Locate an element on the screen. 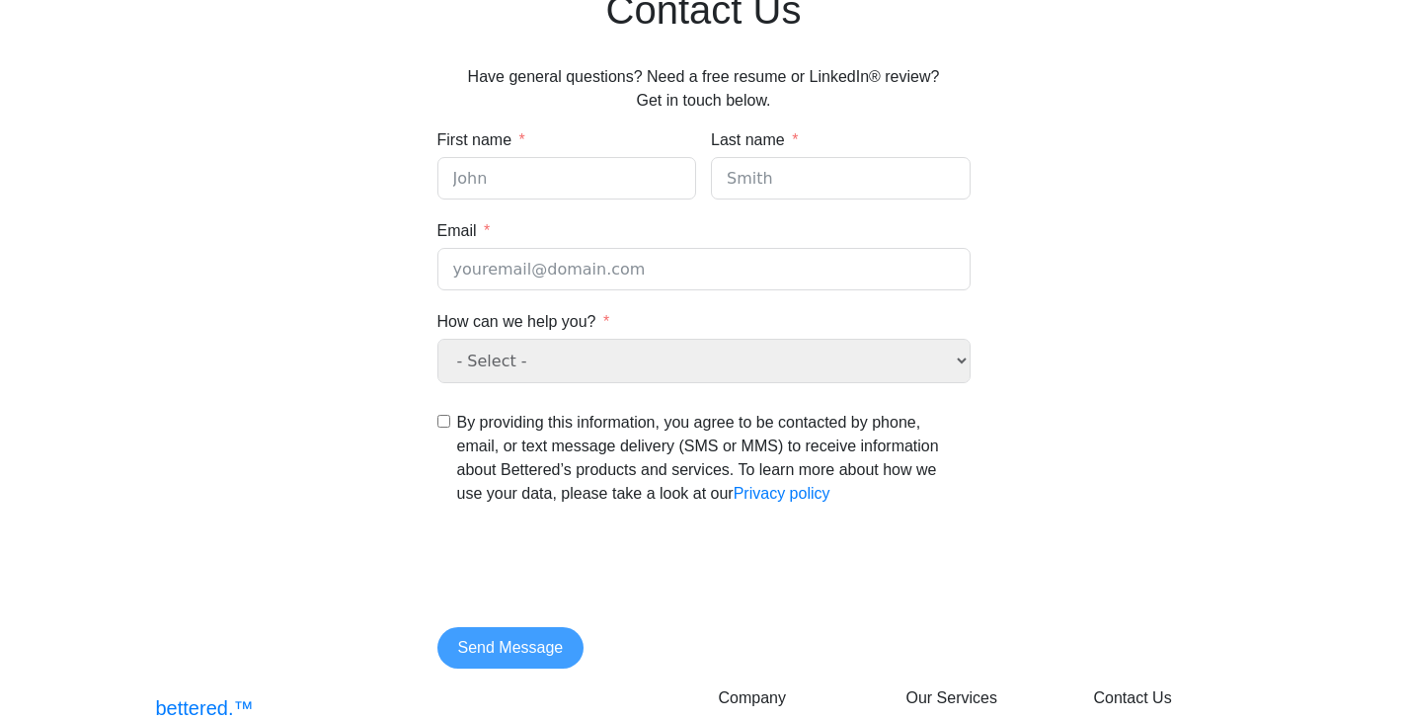 Image resolution: width=1407 pixels, height=720 pixels. label: Last name is located at coordinates (755, 140).